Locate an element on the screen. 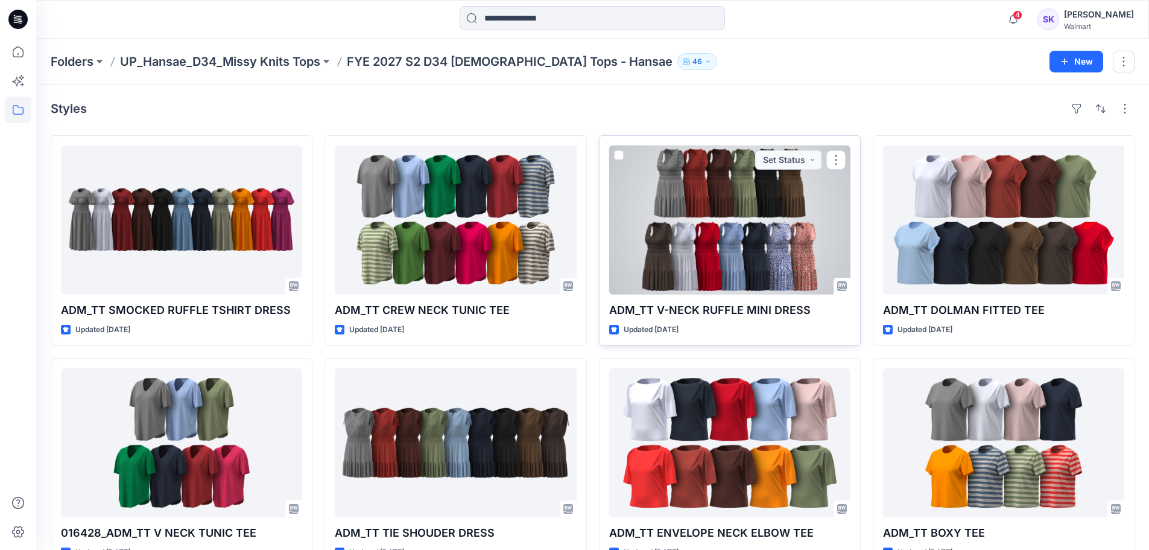 This screenshot has width=1149, height=550. button: New is located at coordinates (1076, 62).